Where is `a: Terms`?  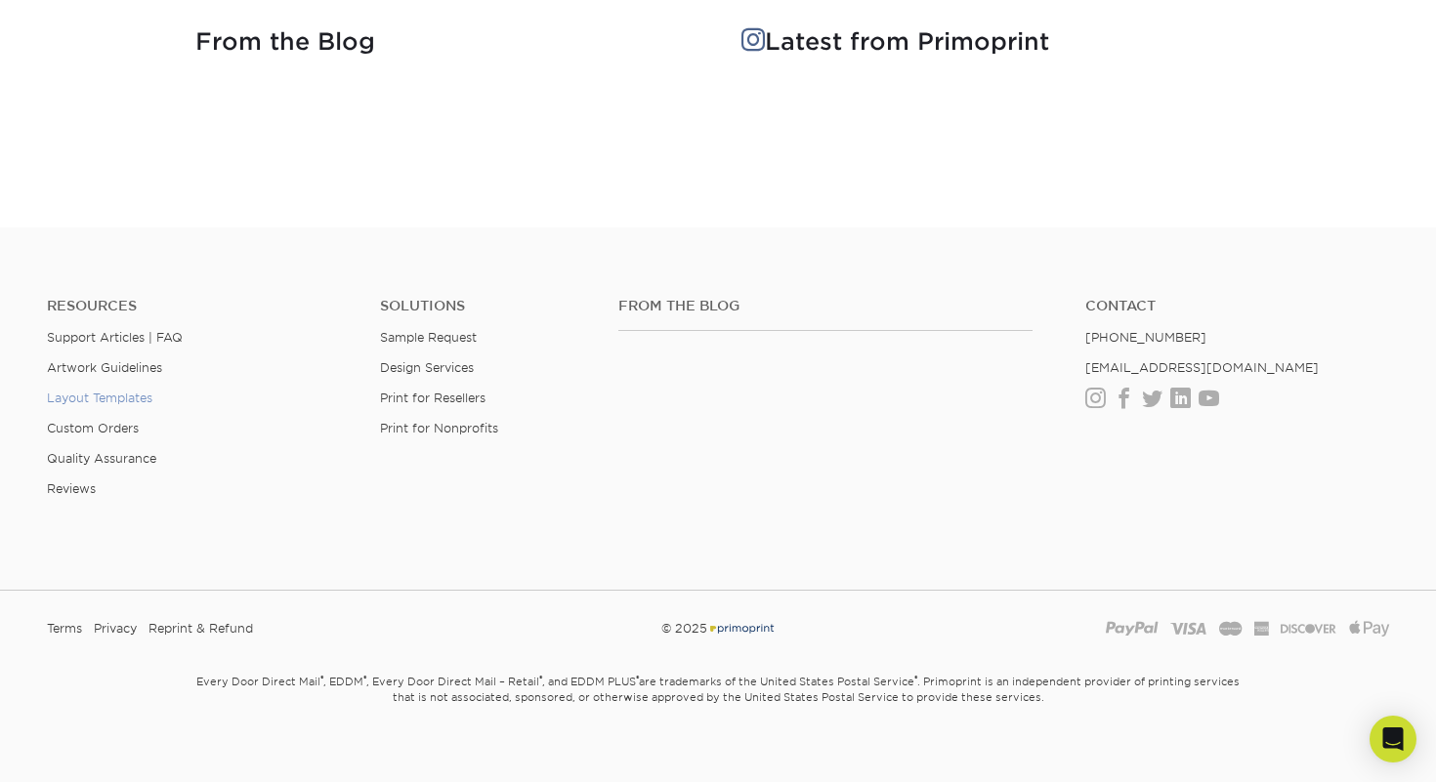
a: Terms is located at coordinates (64, 629).